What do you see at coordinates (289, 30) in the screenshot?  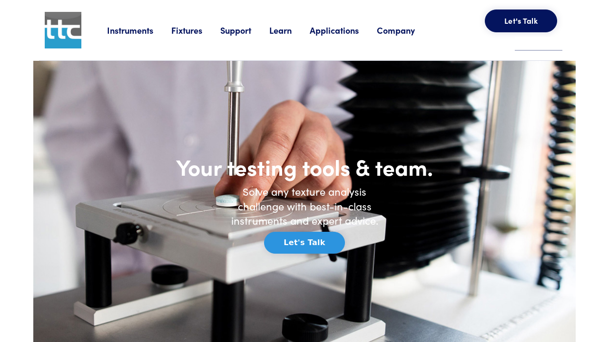 I see `a: Learn` at bounding box center [289, 30].